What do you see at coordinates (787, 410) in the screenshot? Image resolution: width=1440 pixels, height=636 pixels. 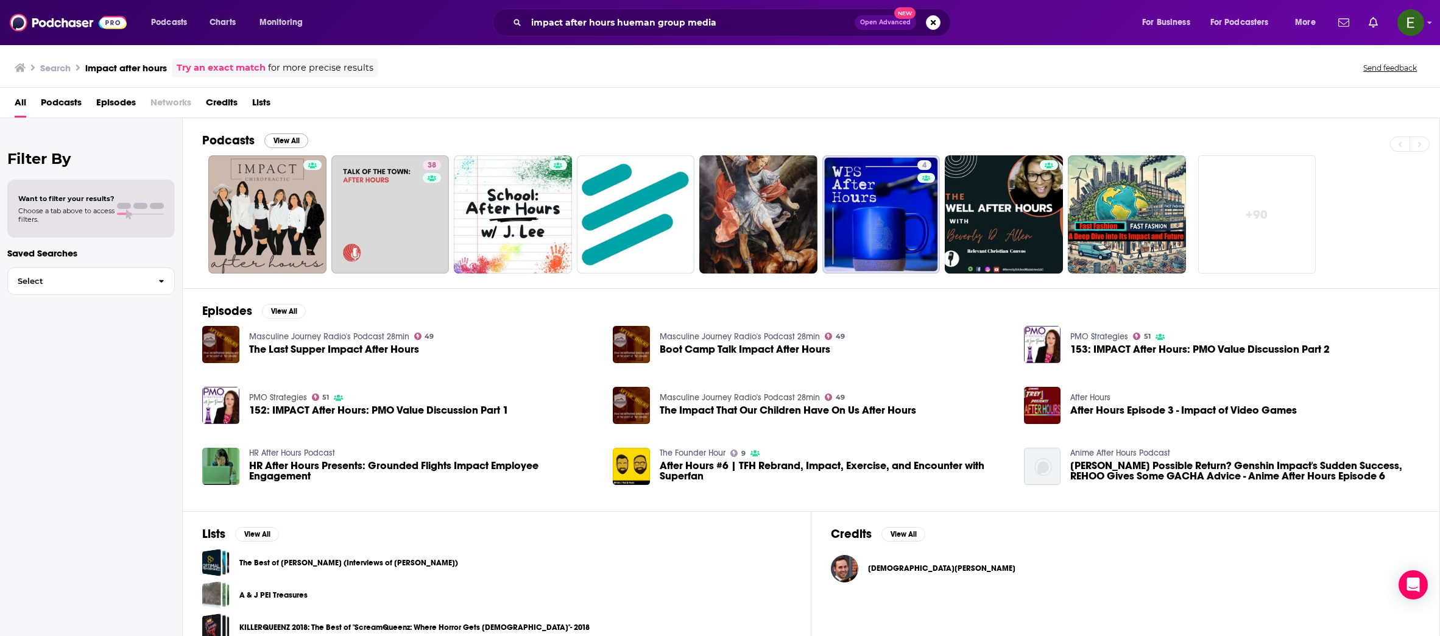 I see `span: The Impact That Our Children Have On Us After Hours` at bounding box center [787, 410].